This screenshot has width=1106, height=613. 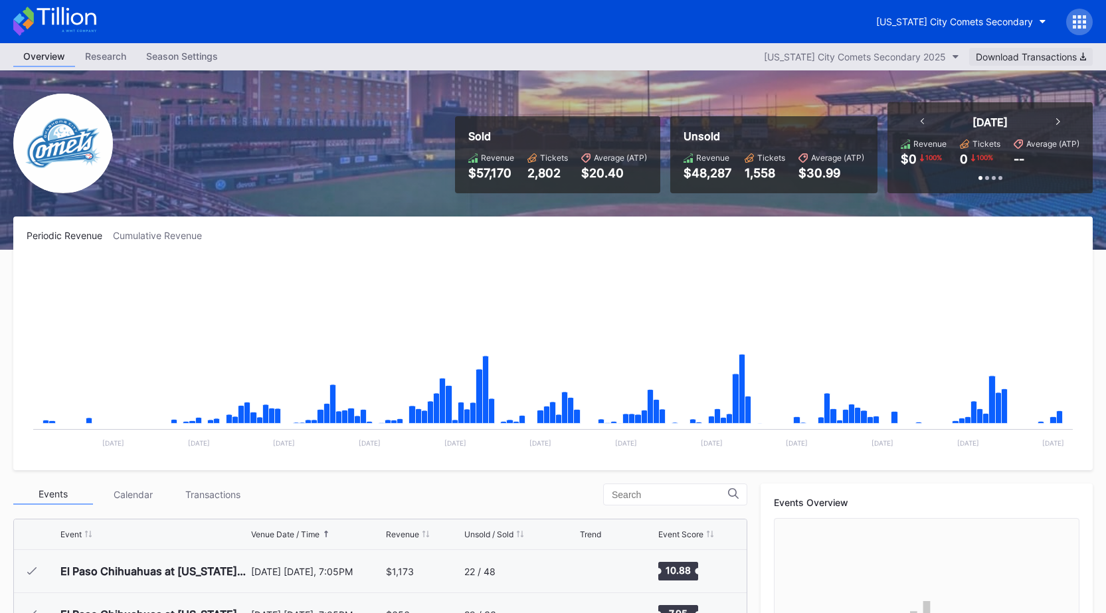 What do you see at coordinates (708, 173) in the screenshot?
I see `div: $48,287` at bounding box center [708, 173].